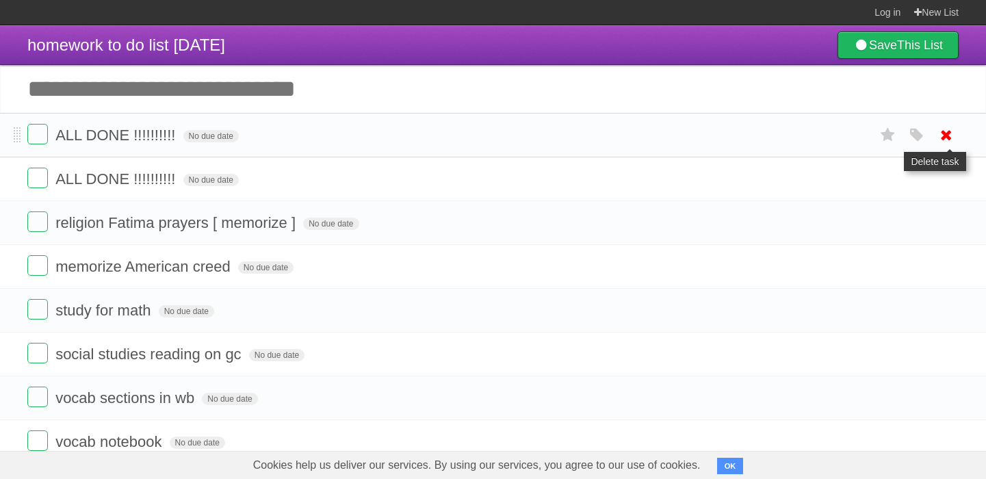  What do you see at coordinates (888, 135) in the screenshot?
I see `label: Star task` at bounding box center [888, 135].